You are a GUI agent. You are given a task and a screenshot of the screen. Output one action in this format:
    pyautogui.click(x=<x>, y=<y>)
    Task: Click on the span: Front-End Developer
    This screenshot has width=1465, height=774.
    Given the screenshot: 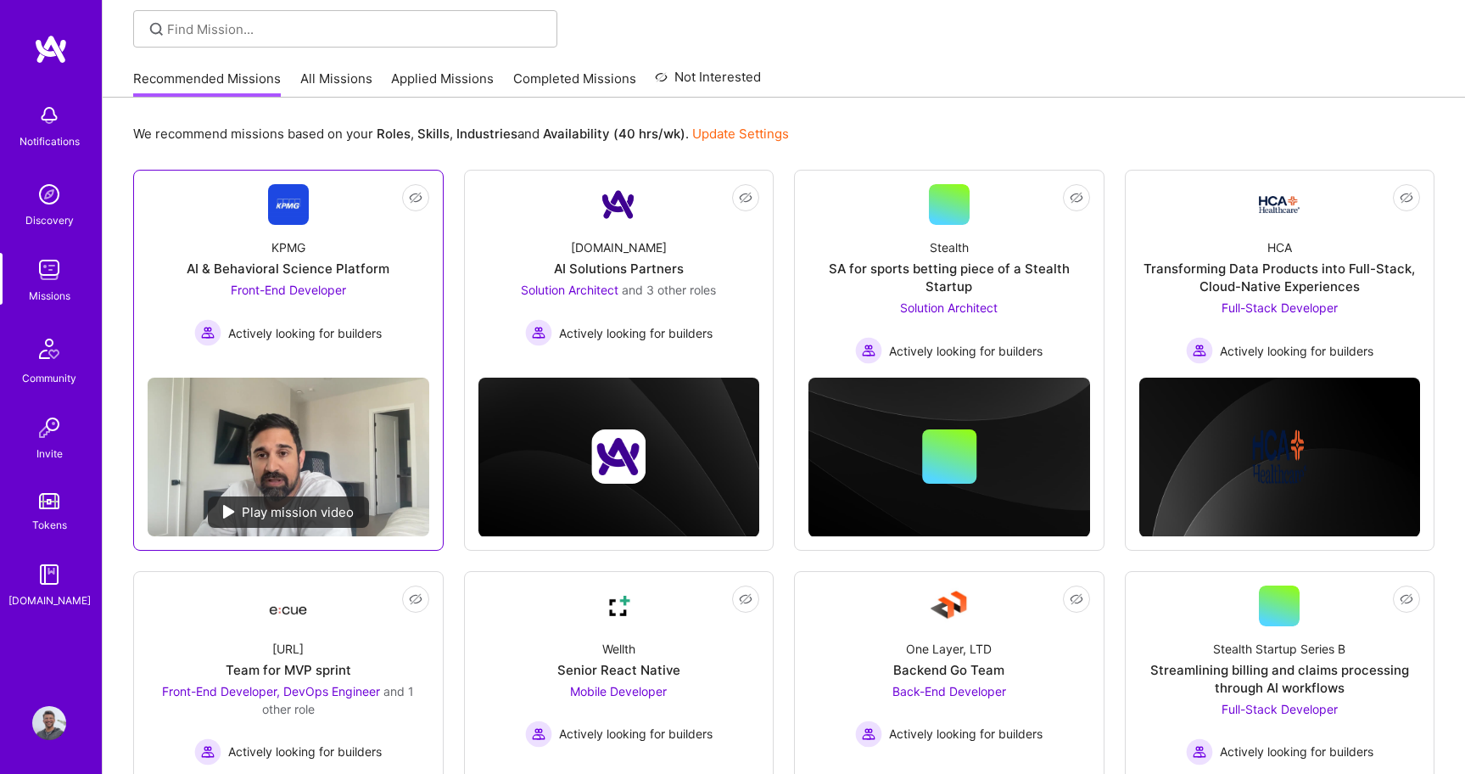 What is the action you would take?
    pyautogui.click(x=288, y=289)
    